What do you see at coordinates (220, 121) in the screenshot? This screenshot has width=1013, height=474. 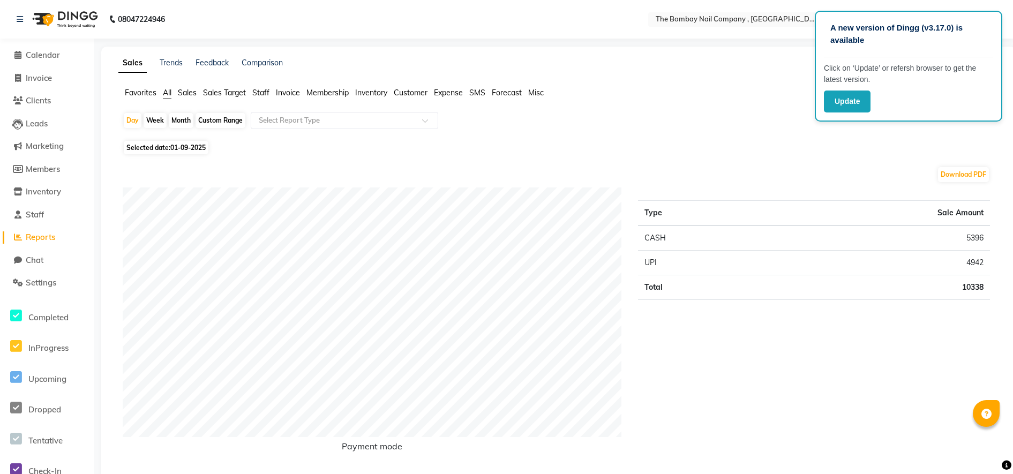 I see `div: Custom Range` at bounding box center [220, 121].